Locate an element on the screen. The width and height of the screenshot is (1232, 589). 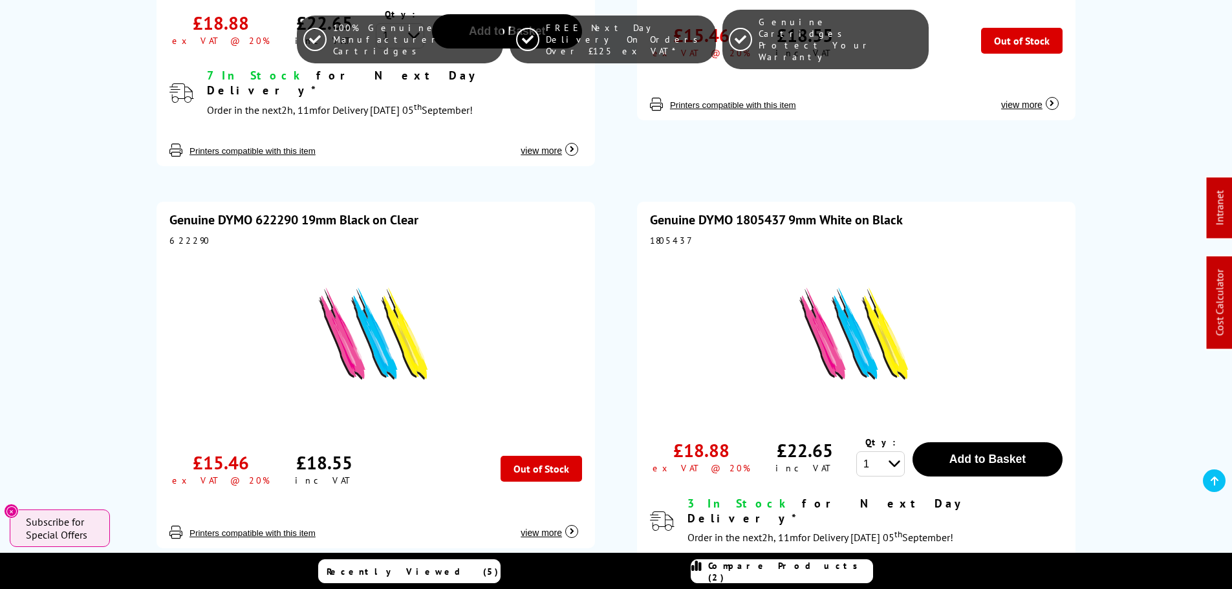
button: Close is located at coordinates (11, 511).